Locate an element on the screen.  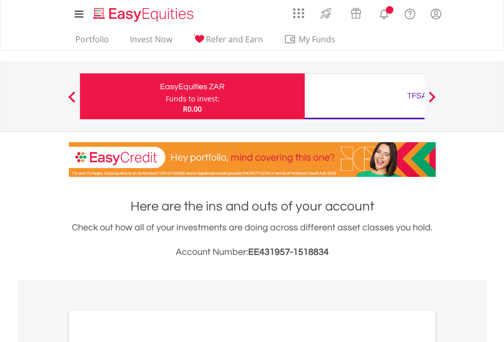
div: Check out how all of your investments are doing across different asset classes you hold. is located at coordinates (252, 240).